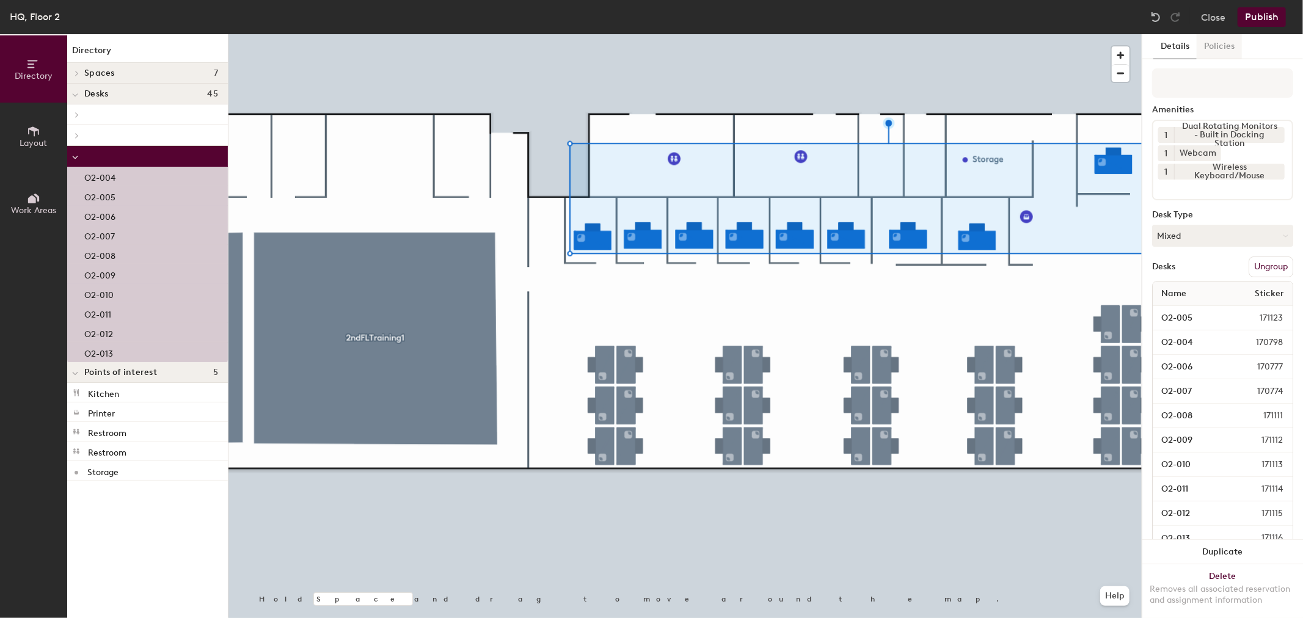 The height and width of the screenshot is (618, 1303). What do you see at coordinates (1114, 596) in the screenshot?
I see `button: Help` at bounding box center [1114, 596].